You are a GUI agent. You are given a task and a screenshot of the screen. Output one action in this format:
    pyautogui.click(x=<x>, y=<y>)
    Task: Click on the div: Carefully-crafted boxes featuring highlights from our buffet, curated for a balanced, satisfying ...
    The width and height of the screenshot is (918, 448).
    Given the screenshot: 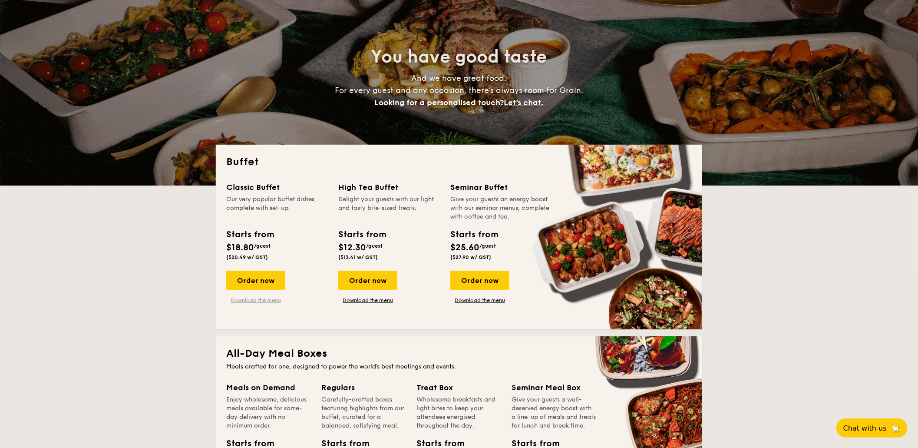 What is the action you would take?
    pyautogui.click(x=364, y=413)
    